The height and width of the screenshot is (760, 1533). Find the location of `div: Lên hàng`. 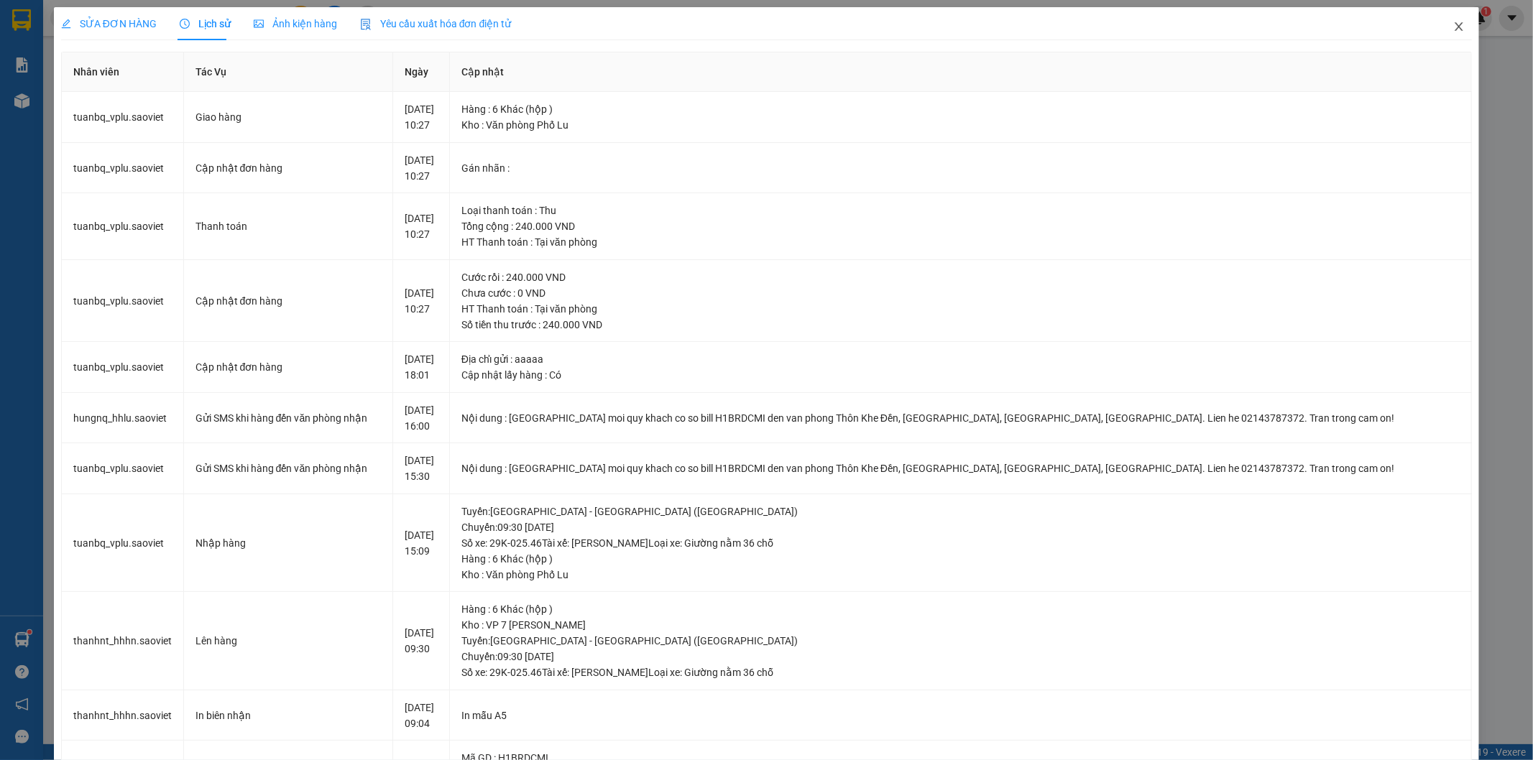

div: Lên hàng is located at coordinates (288, 641).